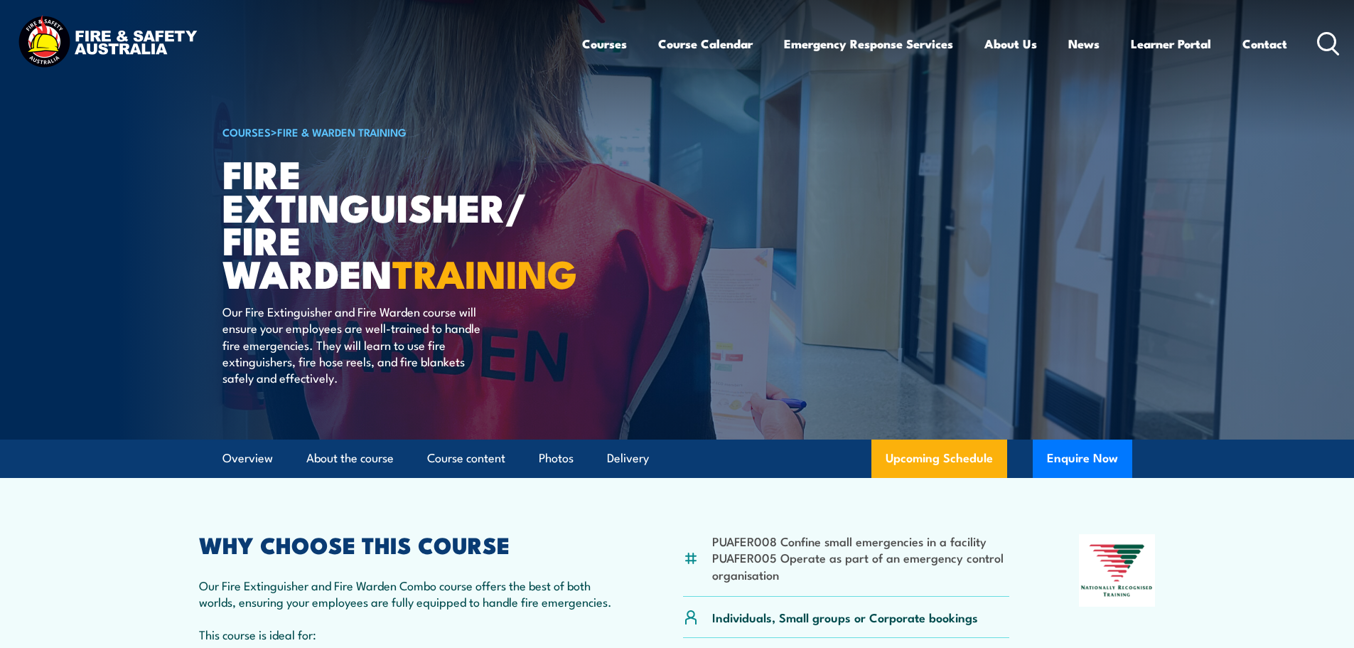 The height and width of the screenshot is (648, 1354). Describe the element at coordinates (407, 593) in the screenshot. I see `p: Our Fire Extinguisher and Fire Warden Combo course offers the best of both worlds, ensuring your ...` at that location.